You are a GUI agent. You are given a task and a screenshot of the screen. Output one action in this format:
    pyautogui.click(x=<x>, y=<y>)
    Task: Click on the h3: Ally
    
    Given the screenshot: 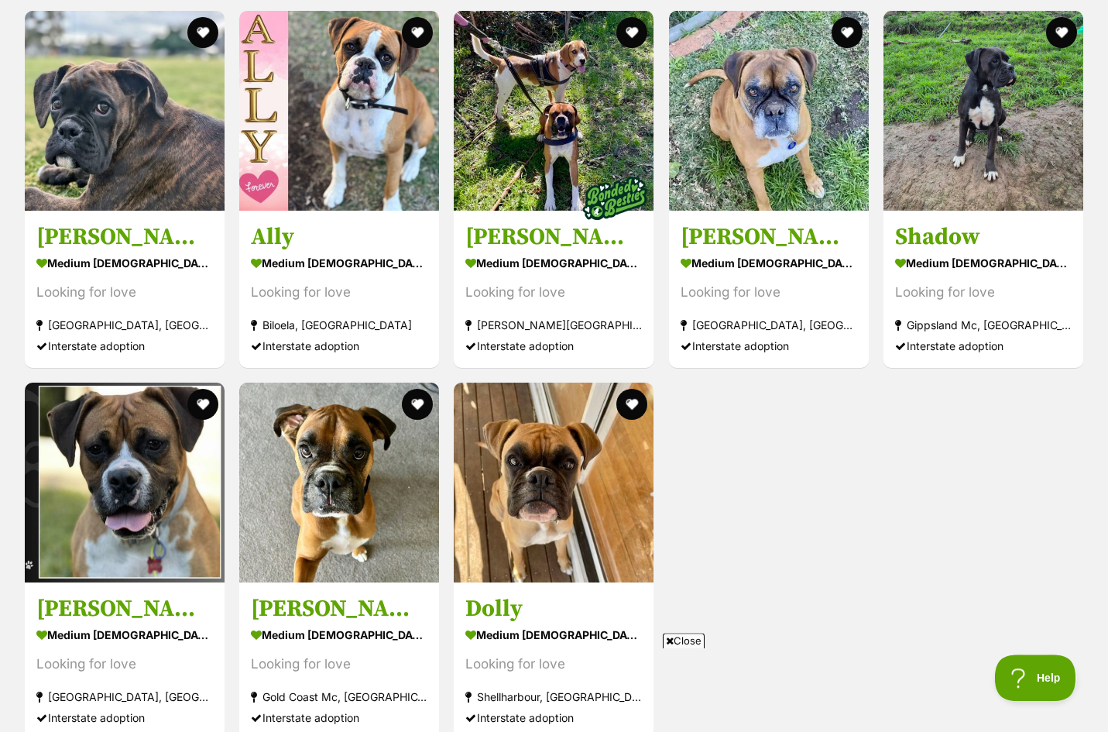 What is the action you would take?
    pyautogui.click(x=339, y=237)
    